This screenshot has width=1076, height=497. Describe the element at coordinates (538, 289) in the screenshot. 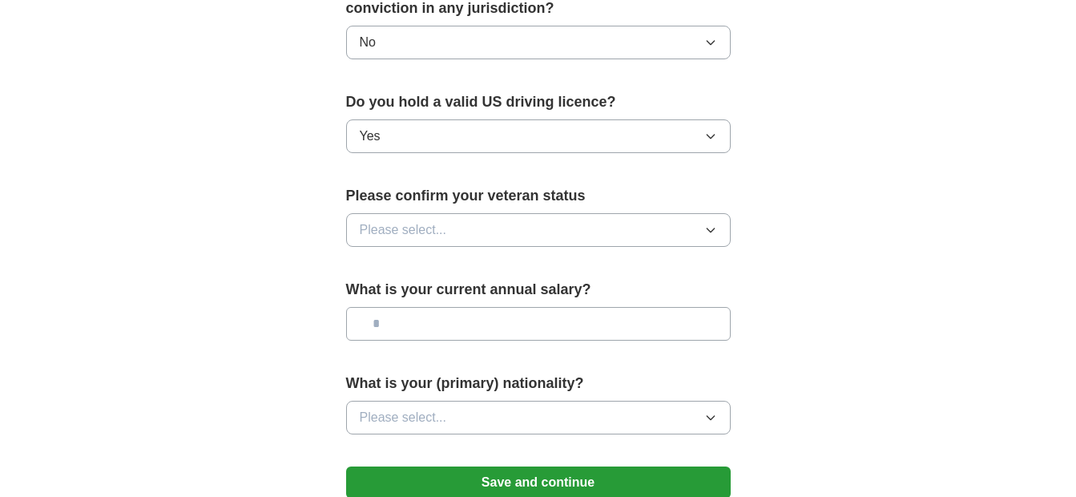

I see `label: What is your current annual salary?` at that location.